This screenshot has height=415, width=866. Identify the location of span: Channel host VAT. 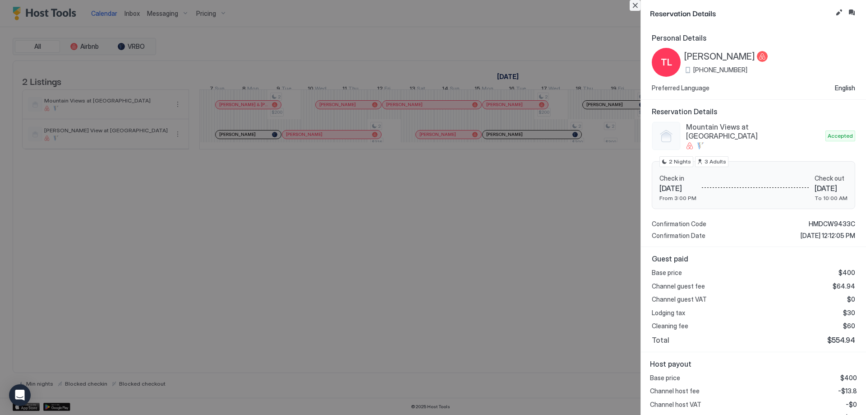
(676, 404).